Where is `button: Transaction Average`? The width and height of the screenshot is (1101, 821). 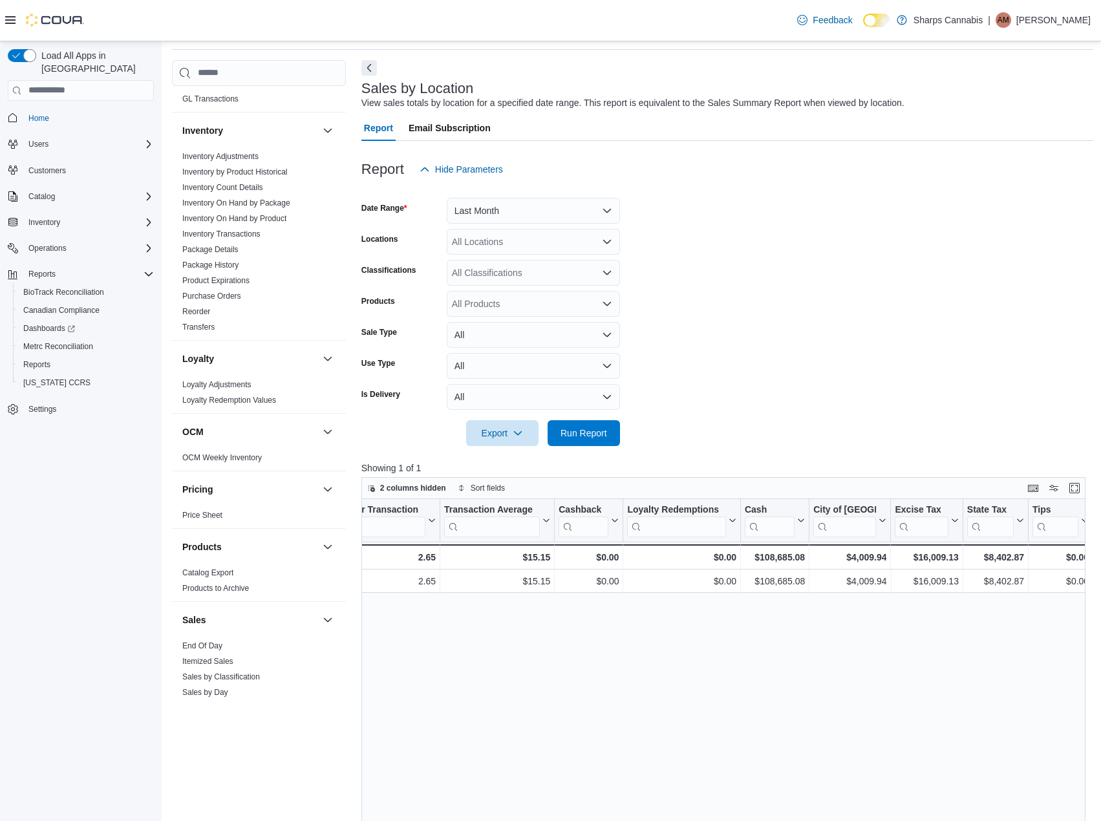 button: Transaction Average is located at coordinates (497, 520).